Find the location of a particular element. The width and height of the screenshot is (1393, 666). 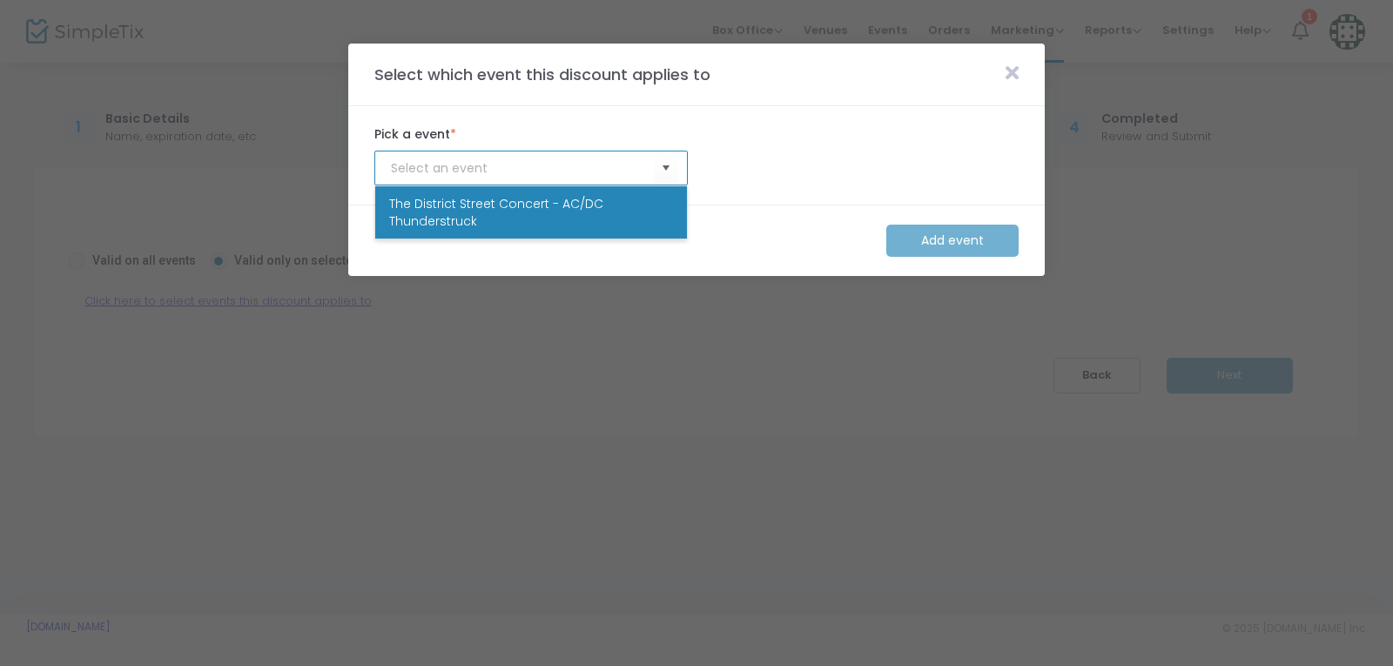

m-panel-header: Select which event this discount applies to is located at coordinates (696, 75).